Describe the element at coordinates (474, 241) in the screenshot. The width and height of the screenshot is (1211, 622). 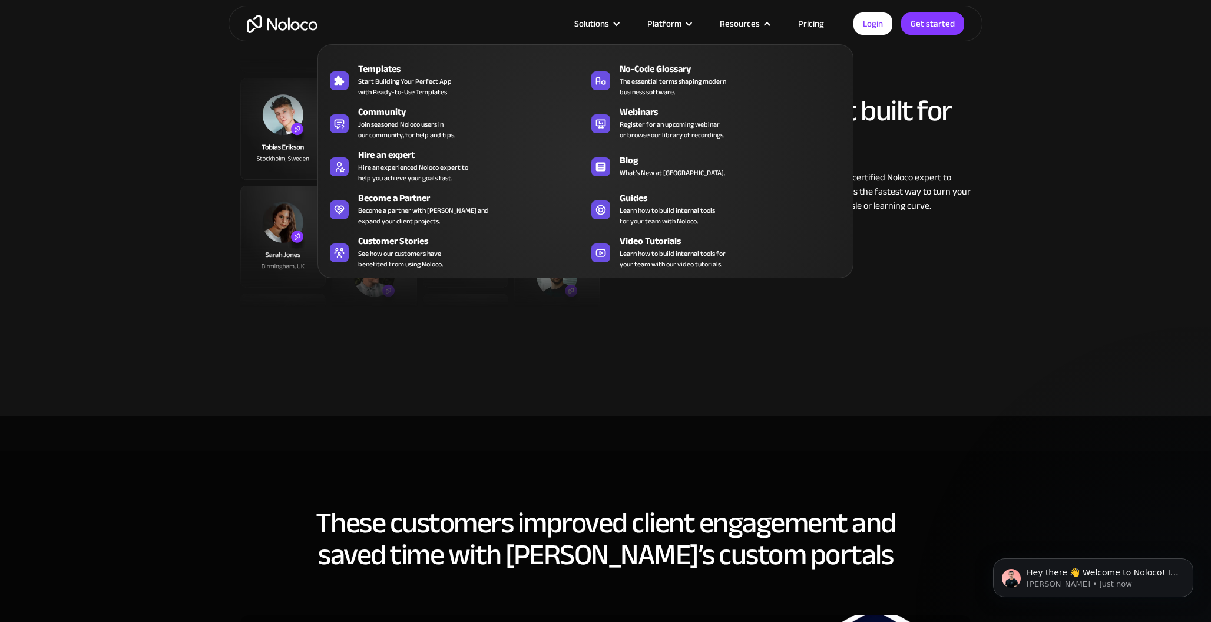
I see `div: Customer Stories` at that location.